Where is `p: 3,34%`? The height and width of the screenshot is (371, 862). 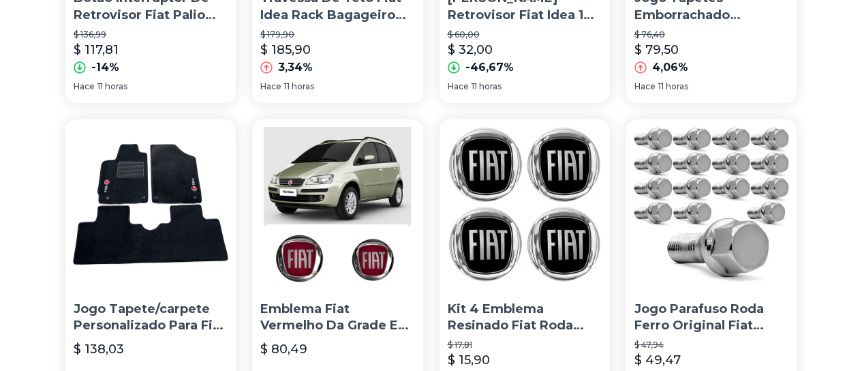
p: 3,34% is located at coordinates (295, 67).